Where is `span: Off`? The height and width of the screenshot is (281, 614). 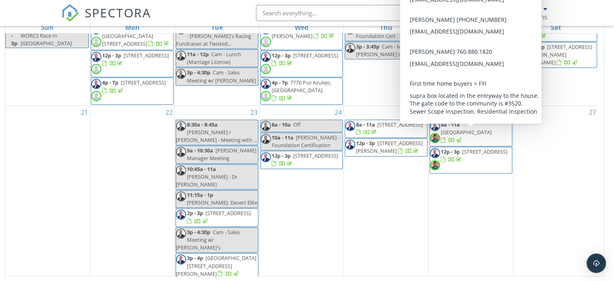
span: Off is located at coordinates (297, 124).